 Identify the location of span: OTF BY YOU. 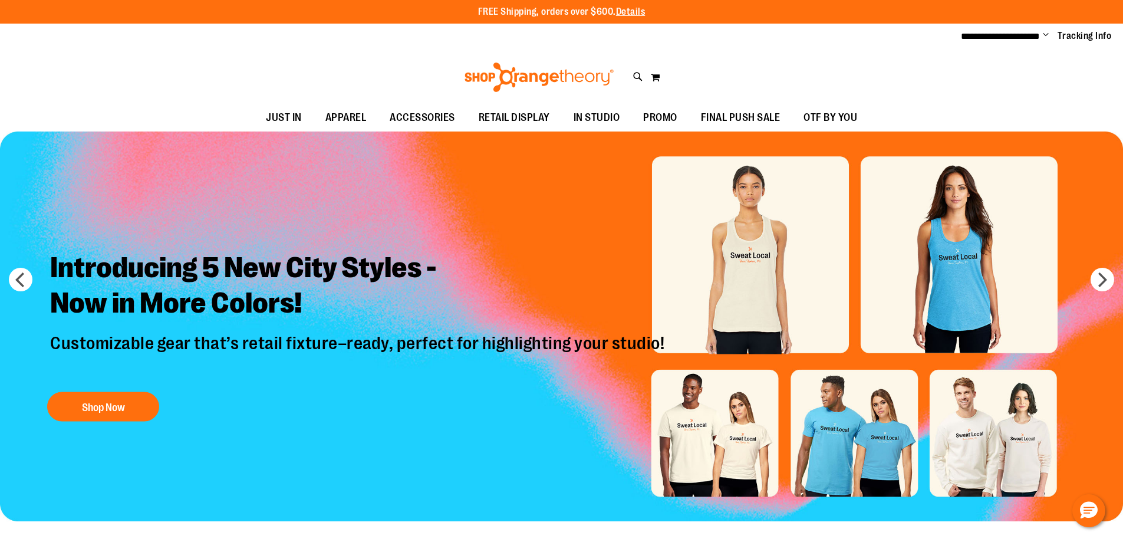
(830, 117).